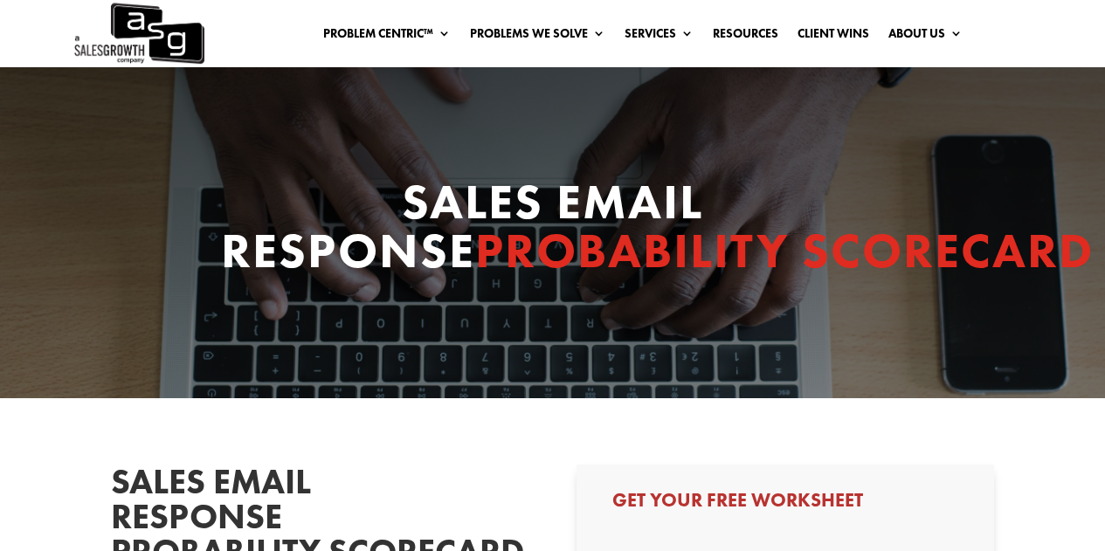 The height and width of the screenshot is (551, 1105). Describe the element at coordinates (925, 37) in the screenshot. I see `a: About Us` at that location.